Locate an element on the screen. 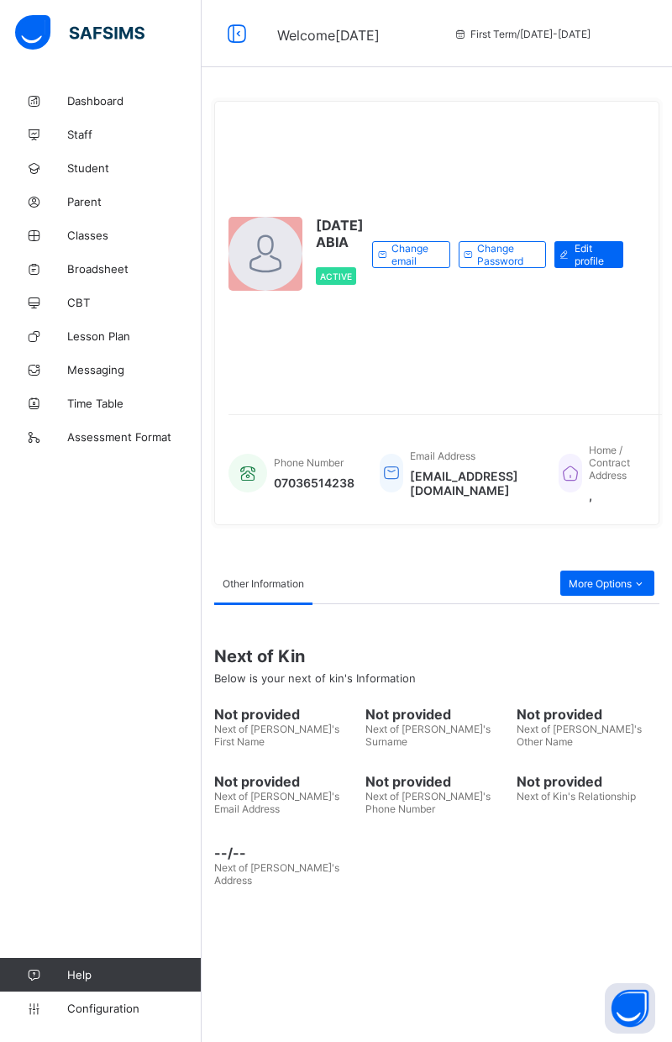 This screenshot has height=1042, width=672. span: Dashboard is located at coordinates (134, 101).